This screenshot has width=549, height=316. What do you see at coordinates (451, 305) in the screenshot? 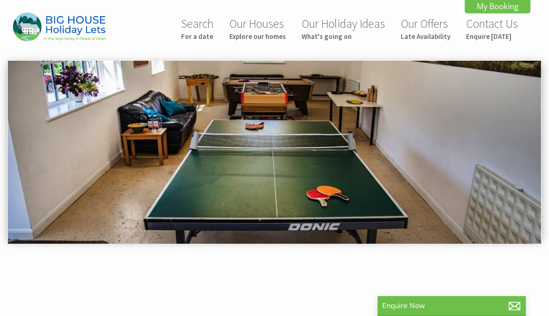
I see `p: Enquire Now` at bounding box center [451, 305].